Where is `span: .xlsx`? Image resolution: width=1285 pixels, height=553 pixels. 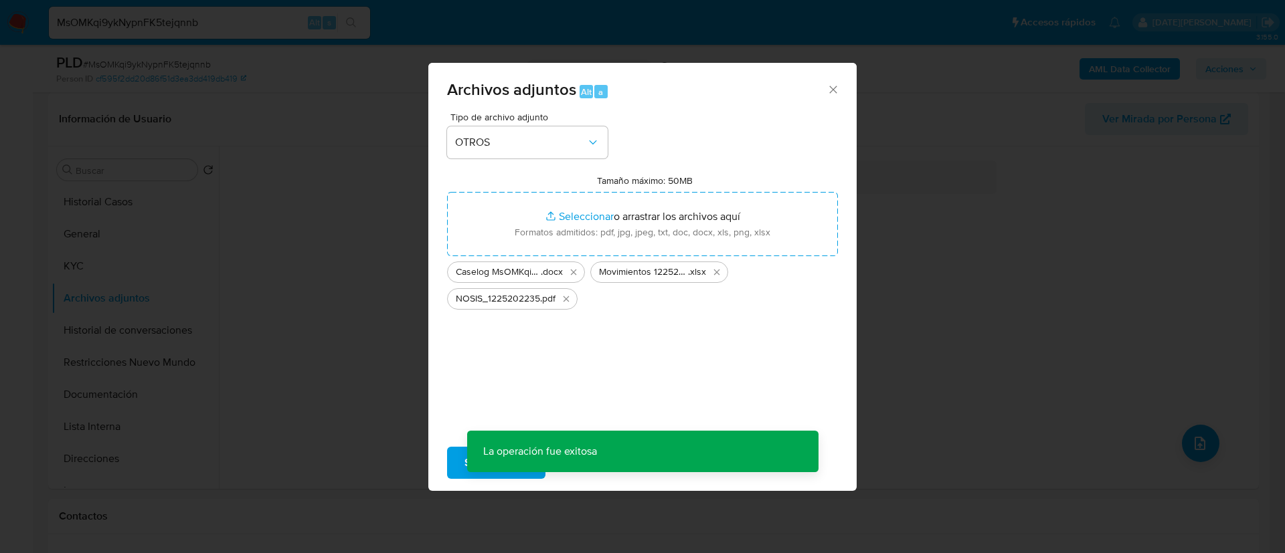
span: .xlsx is located at coordinates (696, 272).